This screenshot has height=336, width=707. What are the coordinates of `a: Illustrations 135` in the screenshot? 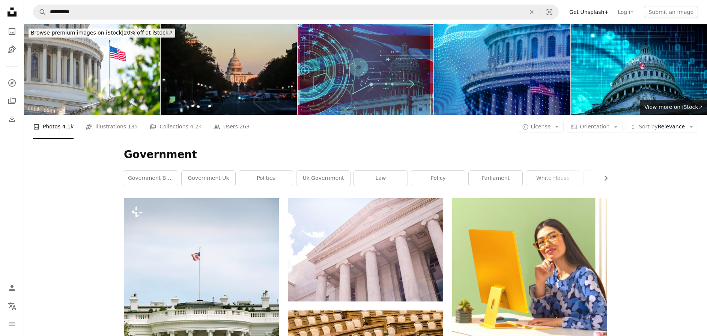 It's located at (111, 127).